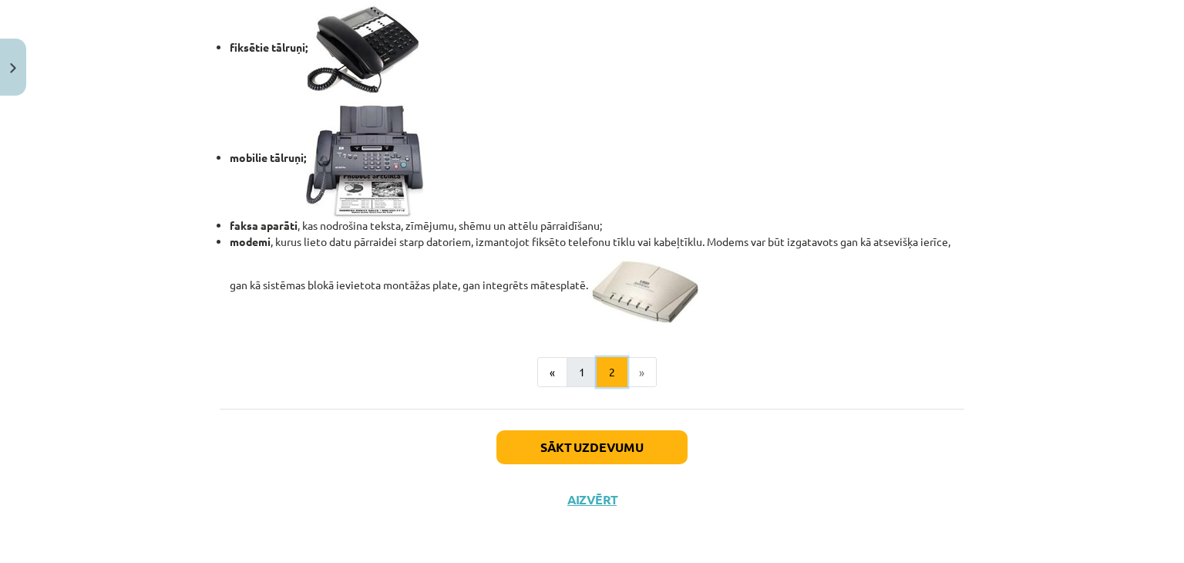 This screenshot has width=1184, height=563. I want to click on li: , kas nodrošina teksta, zīmējumu, shēmu un attēlu pārraidīšanu;, so click(597, 225).